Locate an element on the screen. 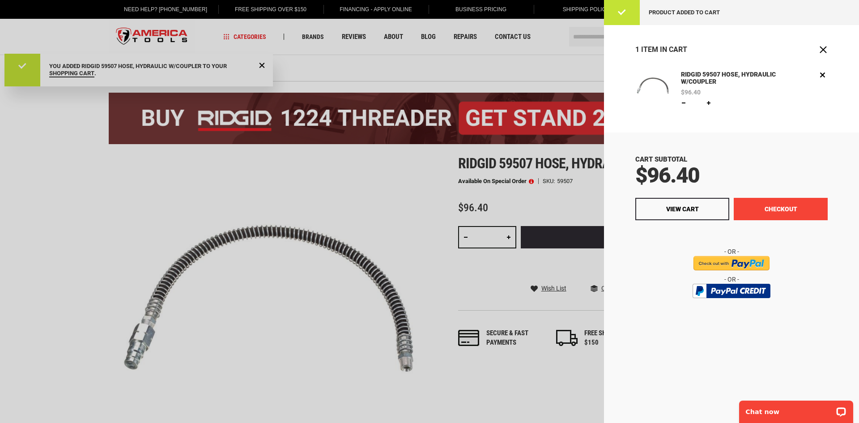 This screenshot has width=859, height=423. button: Checkout is located at coordinates (781, 209).